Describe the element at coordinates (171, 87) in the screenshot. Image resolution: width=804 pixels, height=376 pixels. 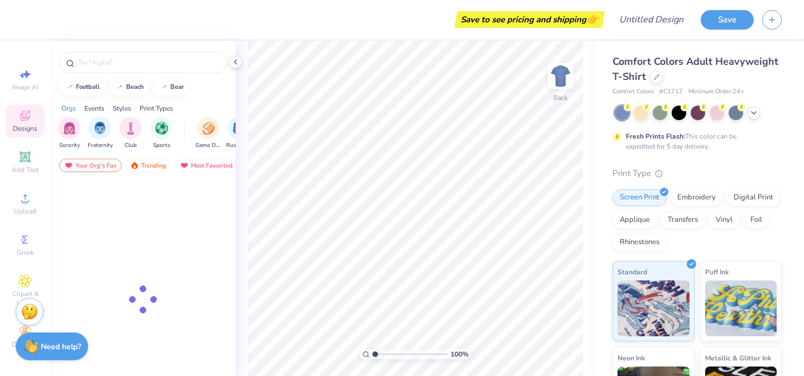
I see `button: bear` at that location.